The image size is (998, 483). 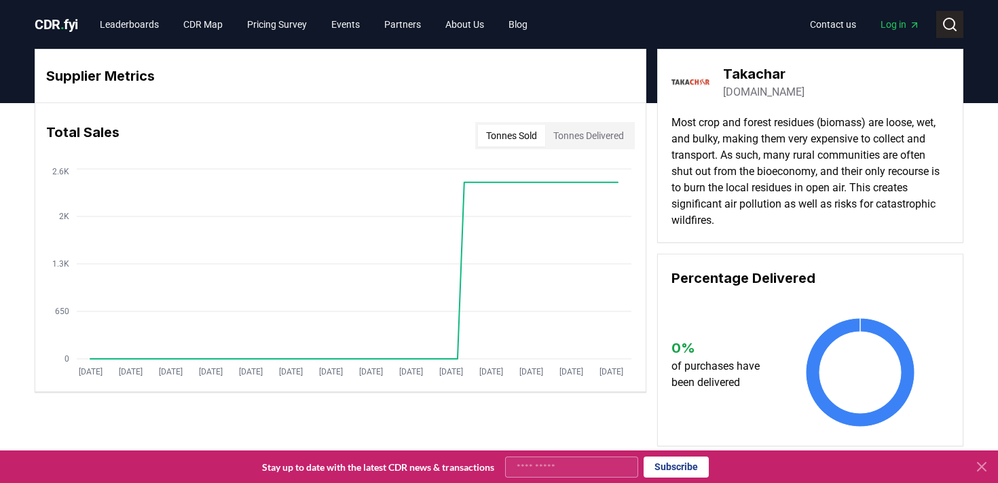 What do you see at coordinates (833, 24) in the screenshot?
I see `a: Contact us` at bounding box center [833, 24].